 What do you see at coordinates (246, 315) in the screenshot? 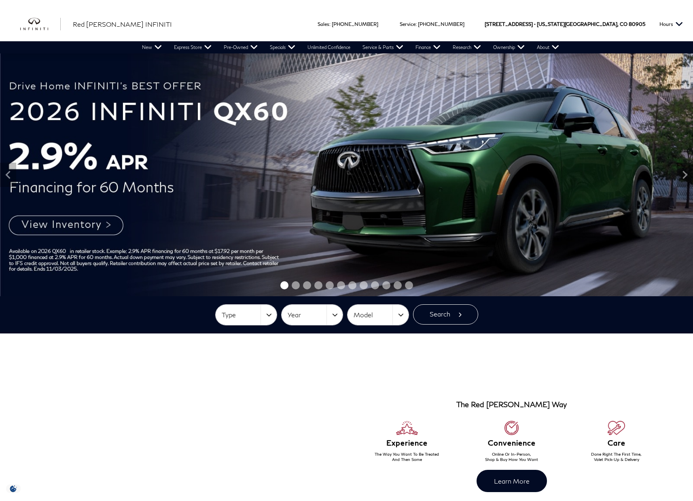
I see `button: Type` at bounding box center [246, 315].